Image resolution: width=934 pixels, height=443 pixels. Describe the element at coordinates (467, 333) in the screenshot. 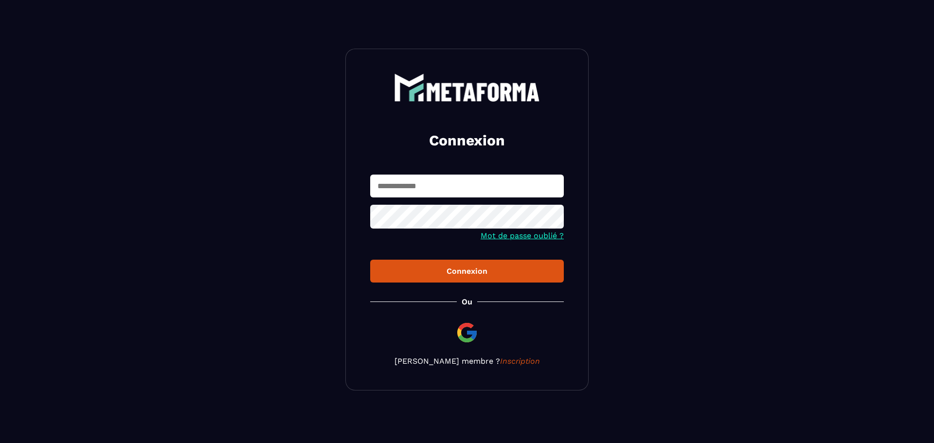

I see `img: google` at that location.